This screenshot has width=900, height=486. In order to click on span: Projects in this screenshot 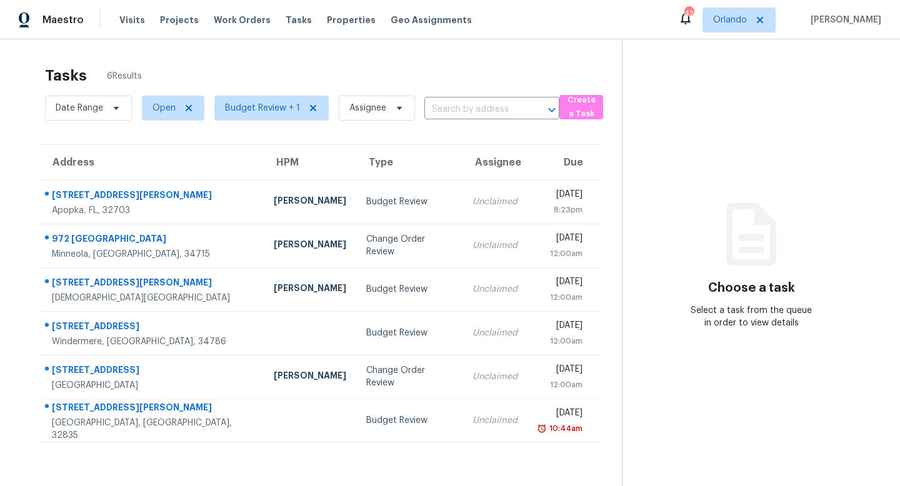, I will do `click(179, 20)`.